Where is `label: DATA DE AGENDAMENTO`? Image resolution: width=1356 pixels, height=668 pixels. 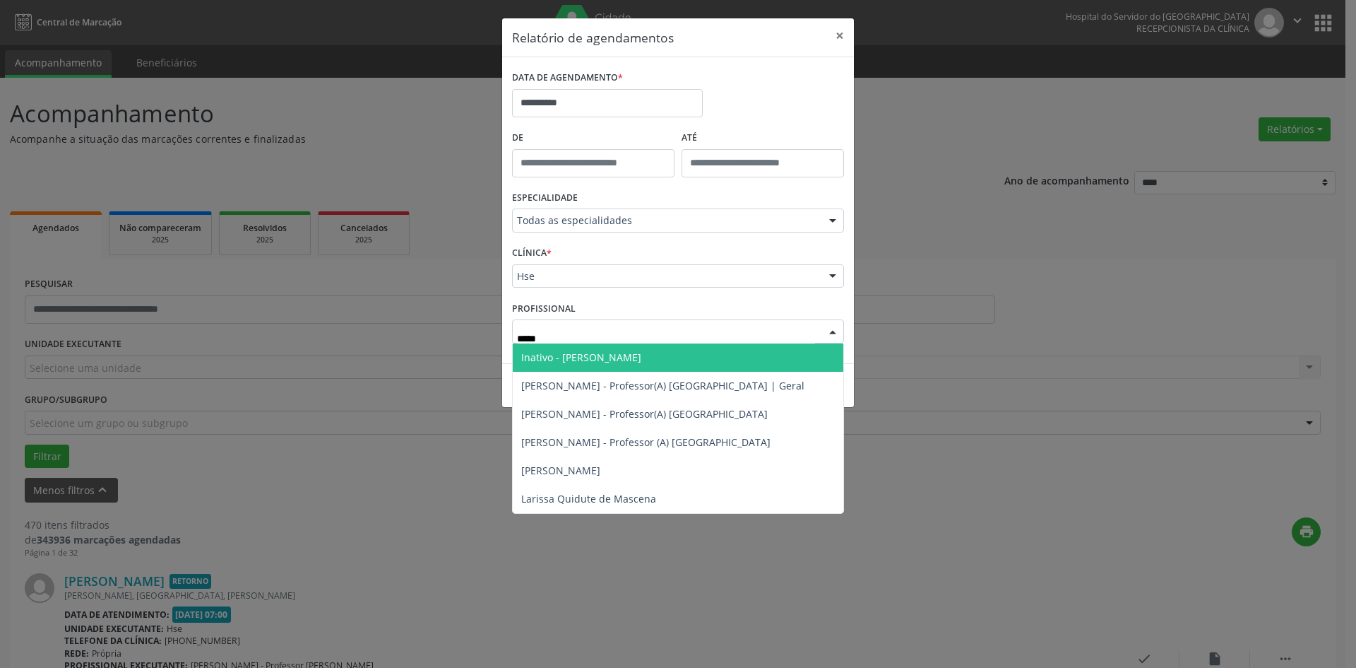 label: DATA DE AGENDAMENTO is located at coordinates (567, 78).